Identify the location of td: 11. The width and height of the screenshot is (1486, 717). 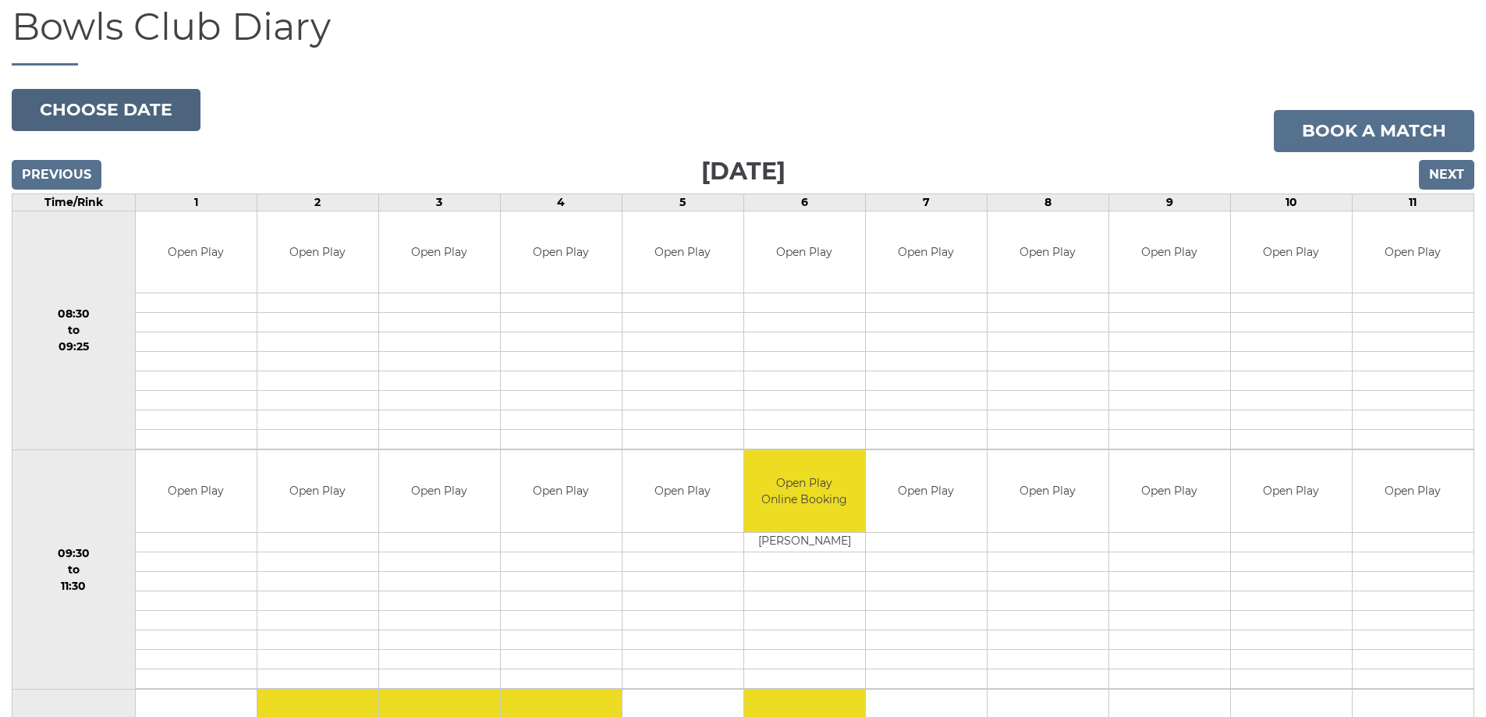
(1413, 202).